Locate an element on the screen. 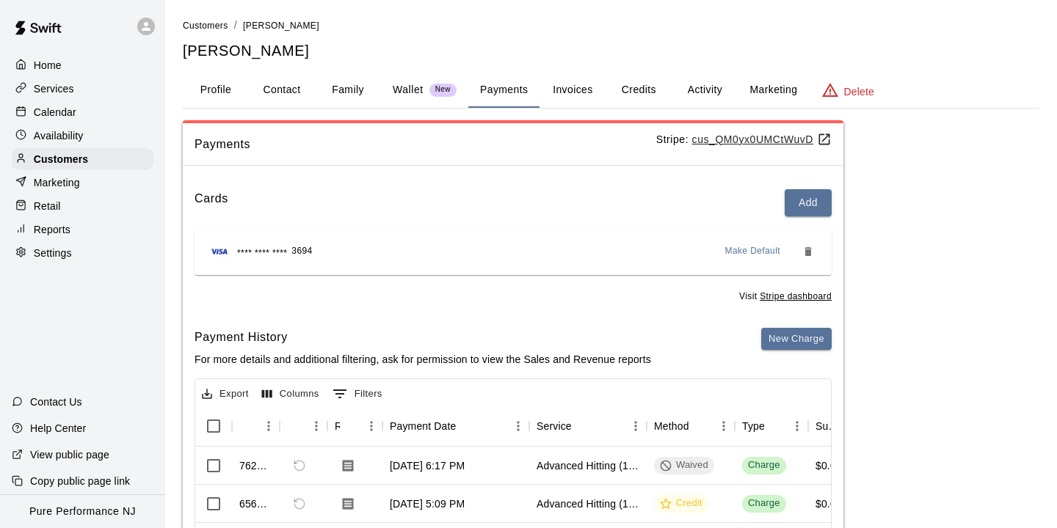 The image size is (1057, 528). div: Retail is located at coordinates (82, 206).